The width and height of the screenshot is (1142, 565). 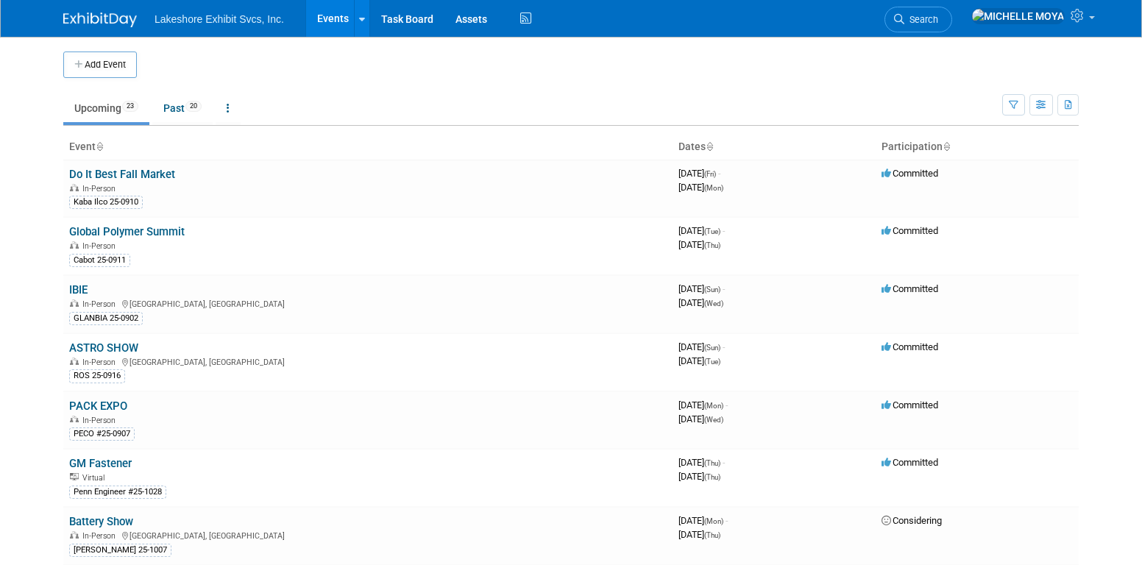 I want to click on img: MICHELLE MOYA, so click(x=1018, y=16).